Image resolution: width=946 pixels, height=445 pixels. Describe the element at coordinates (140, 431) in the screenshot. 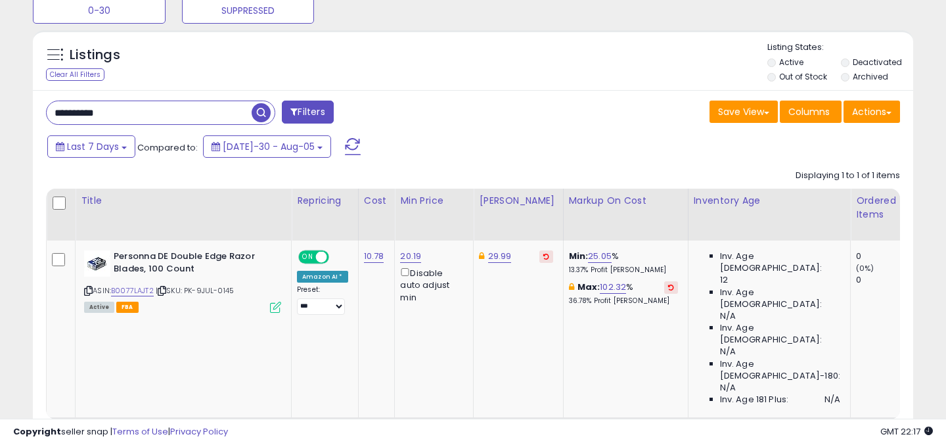

I see `a: Terms of Use` at that location.